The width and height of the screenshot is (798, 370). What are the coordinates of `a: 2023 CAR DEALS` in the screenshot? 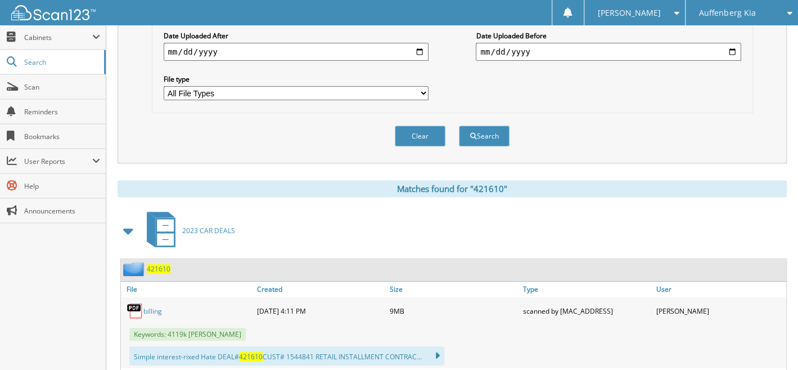 It's located at (187, 230).